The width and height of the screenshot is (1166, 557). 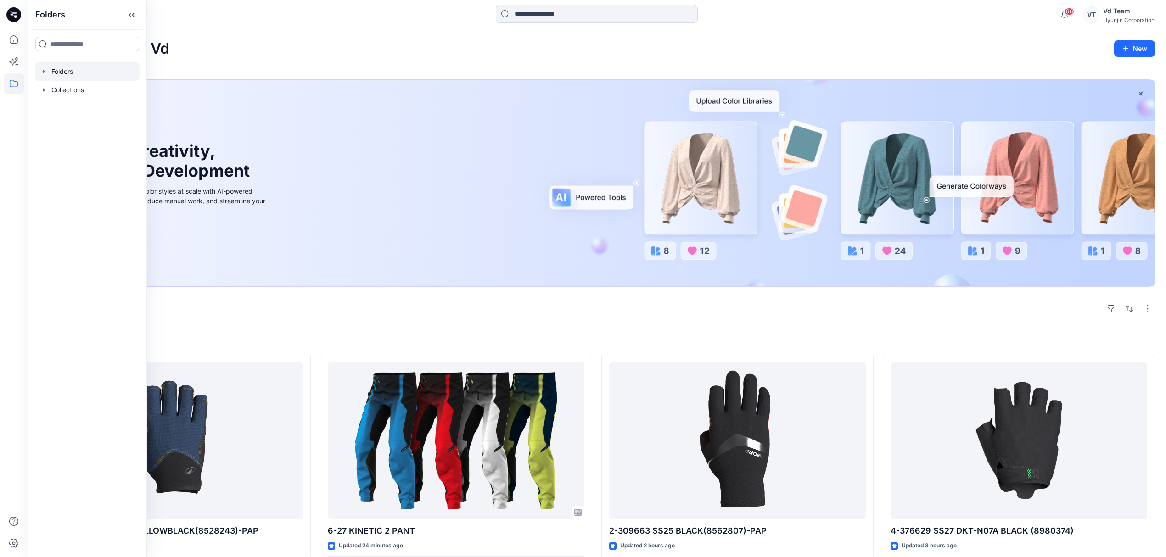 What do you see at coordinates (174, 531) in the screenshot?
I see `p: 4-305252 SS25 BLUEYELLOWBLACK(8528243)-PAP` at bounding box center [174, 531].